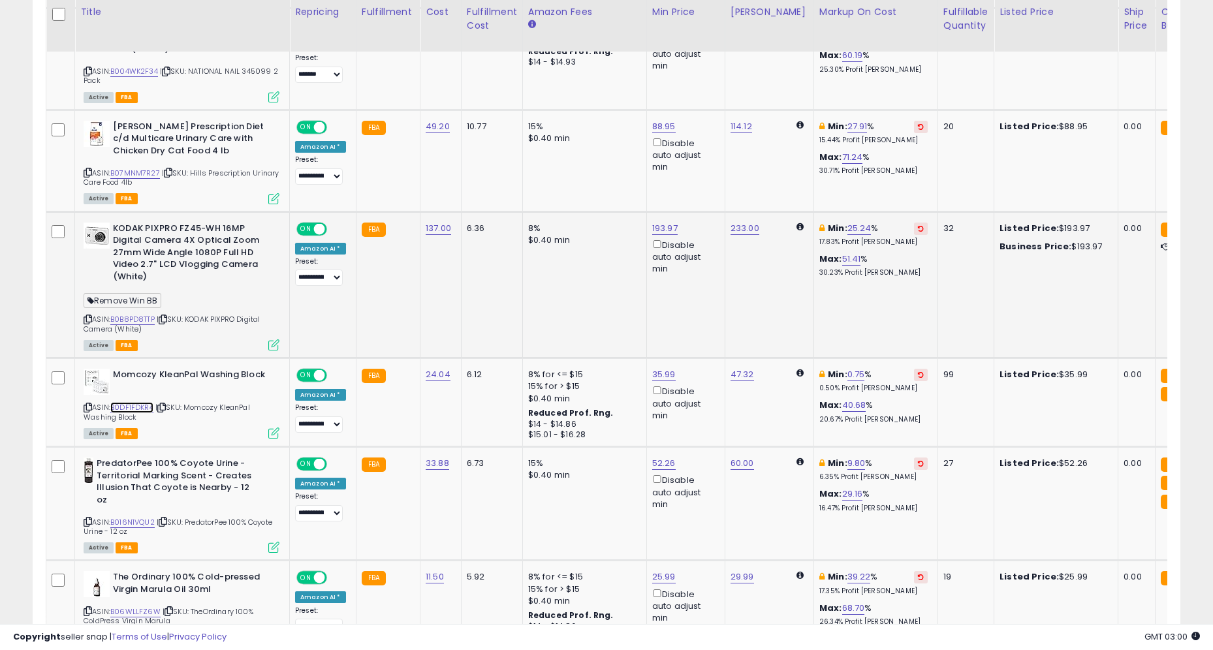 This screenshot has width=1213, height=650. What do you see at coordinates (965, 19) in the screenshot?
I see `div: Fulfillable Quantity` at bounding box center [965, 19].